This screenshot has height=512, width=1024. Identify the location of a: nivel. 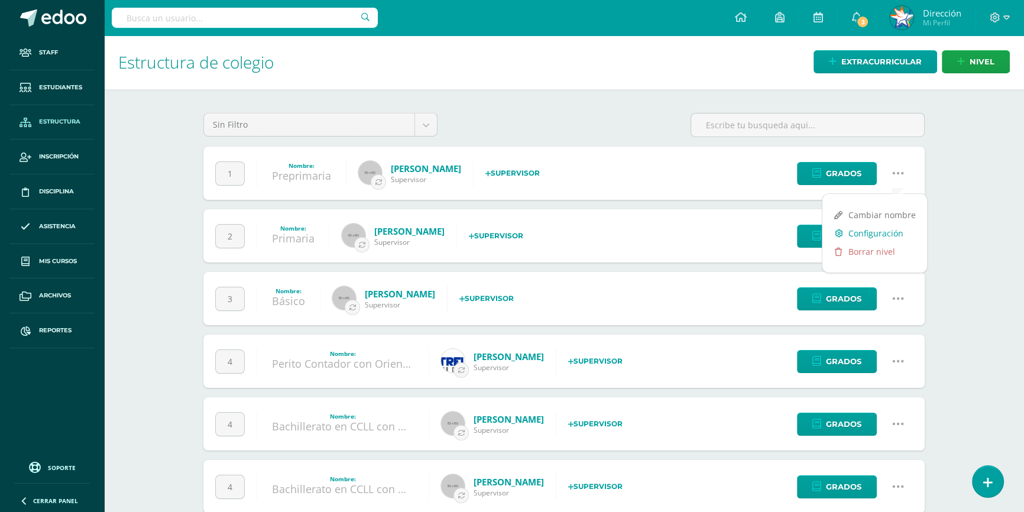
(976, 62).